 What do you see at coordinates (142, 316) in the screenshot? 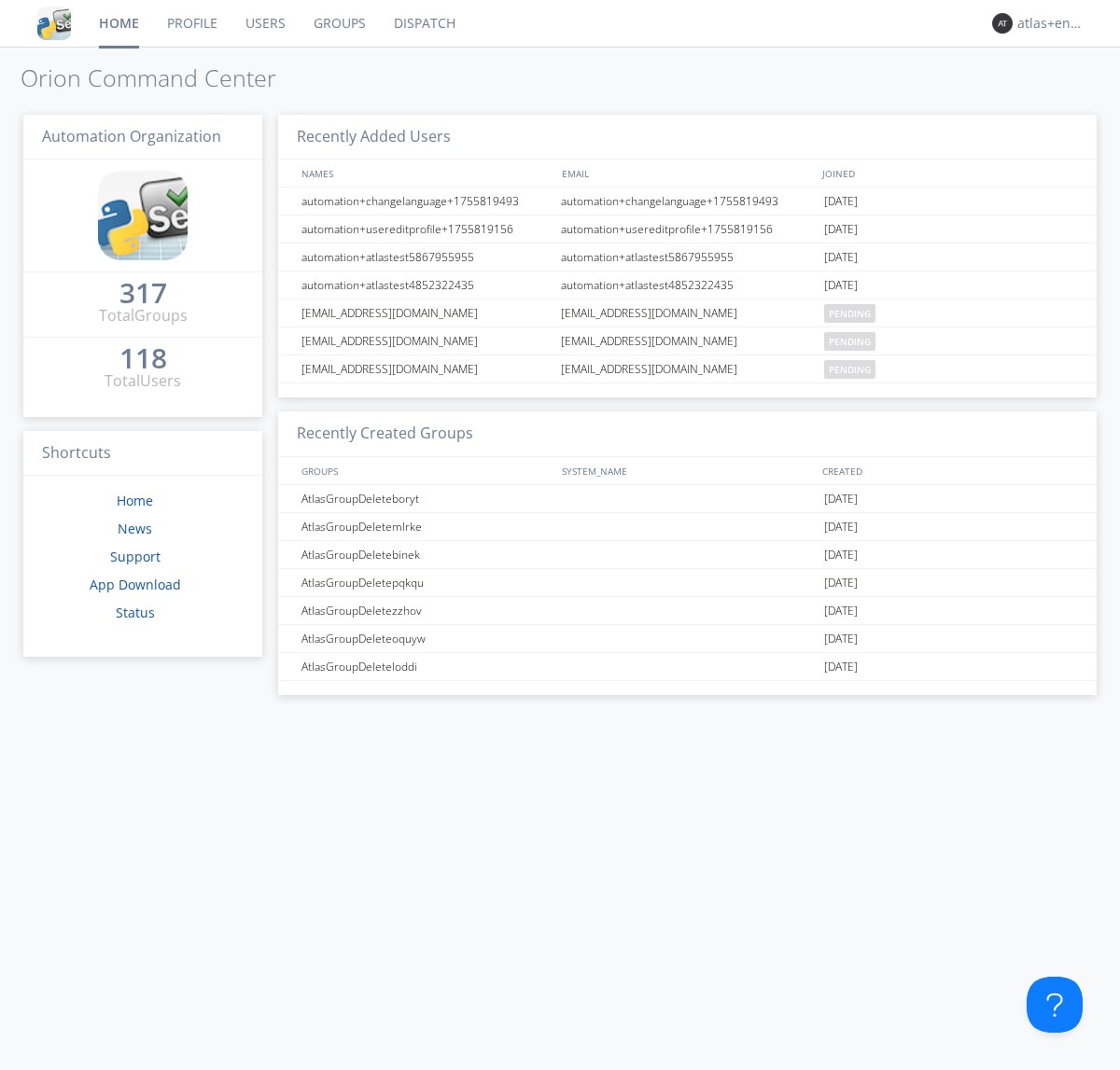
I see `div: Total Groups` at bounding box center [142, 316].